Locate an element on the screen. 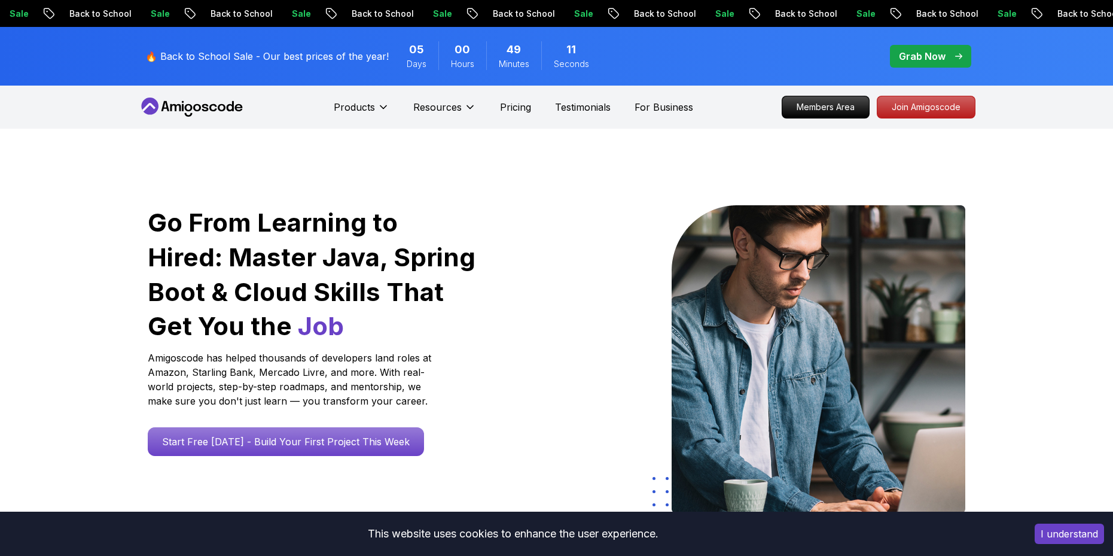 This screenshot has width=1113, height=556. p: Testimonials is located at coordinates (582, 107).